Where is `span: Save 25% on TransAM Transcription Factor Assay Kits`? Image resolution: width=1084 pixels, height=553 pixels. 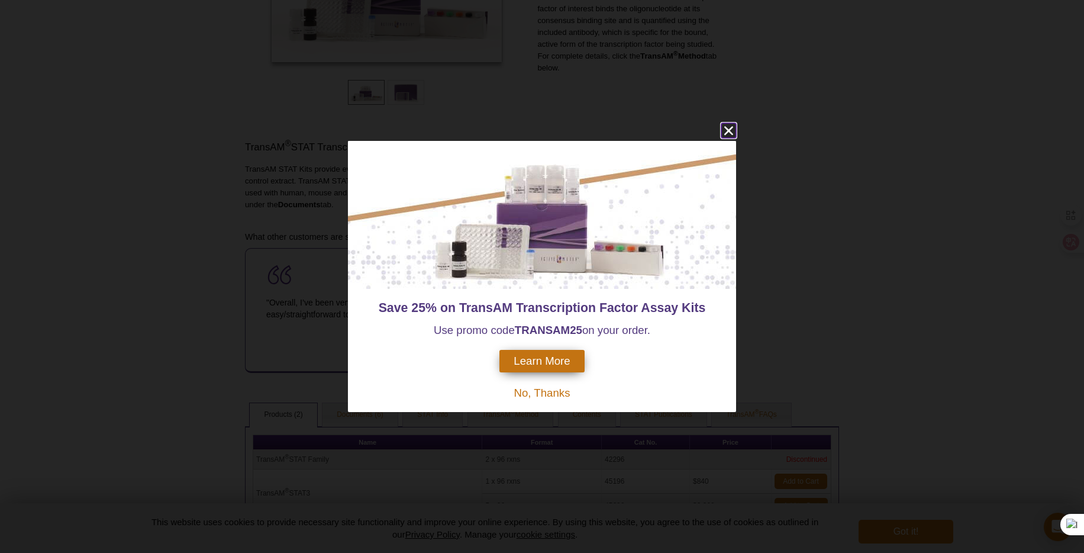
span: Save 25% on TransAM Transcription Factor Assay Kits is located at coordinates (542, 308).